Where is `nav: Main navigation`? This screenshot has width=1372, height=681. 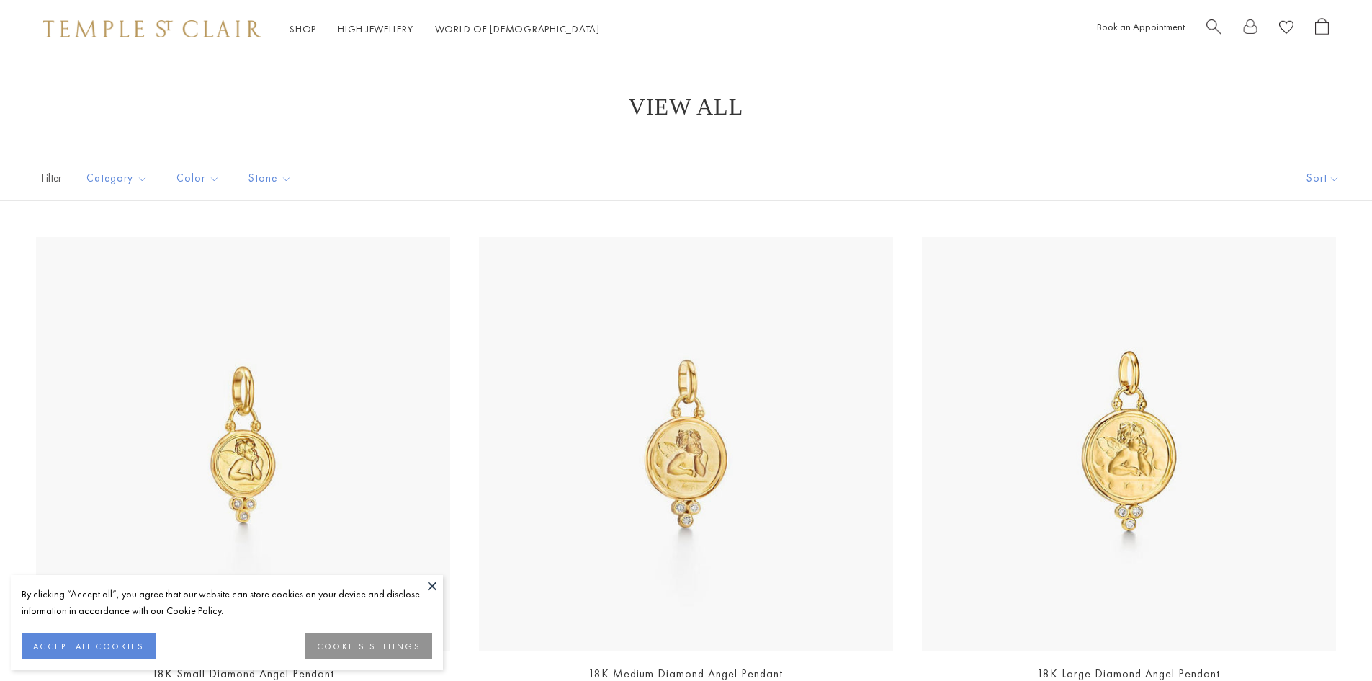
nav: Main navigation is located at coordinates (444, 29).